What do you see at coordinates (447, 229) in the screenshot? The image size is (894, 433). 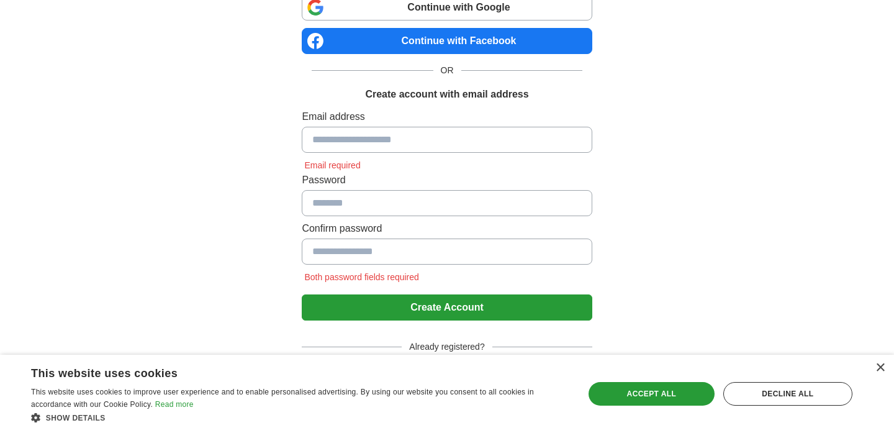 I see `label: Confirm password` at bounding box center [447, 229].